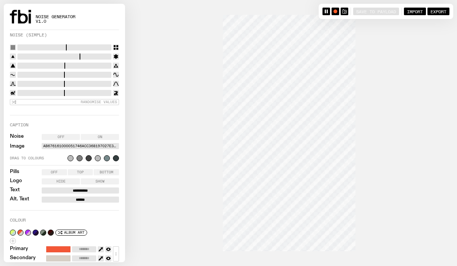  Describe the element at coordinates (15, 190) in the screenshot. I see `label: Text` at that location.